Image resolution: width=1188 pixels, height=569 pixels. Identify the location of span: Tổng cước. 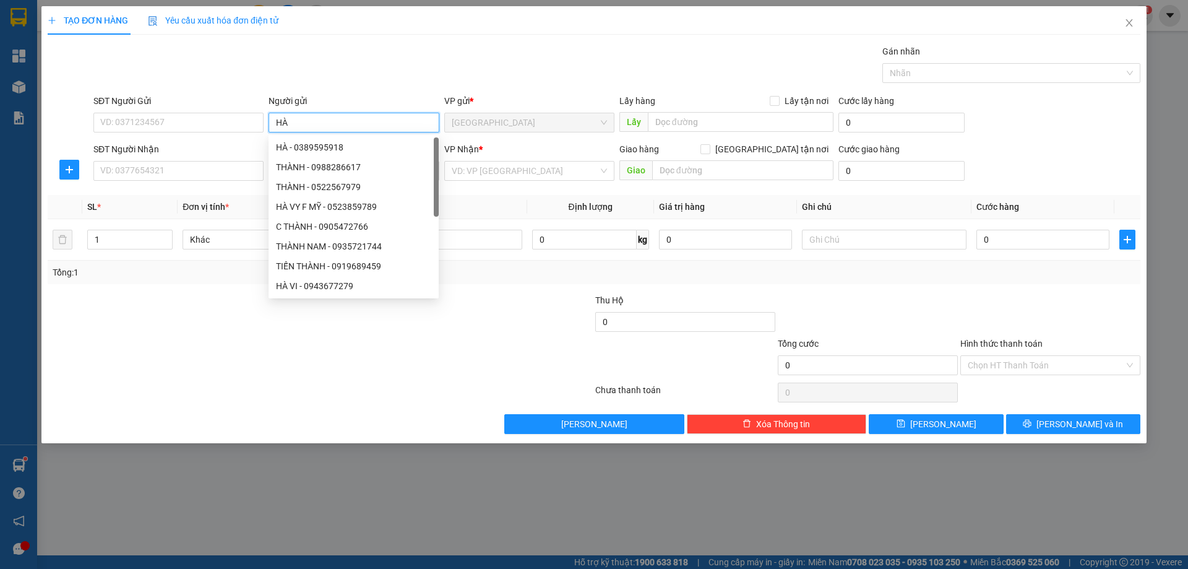
(798, 343).